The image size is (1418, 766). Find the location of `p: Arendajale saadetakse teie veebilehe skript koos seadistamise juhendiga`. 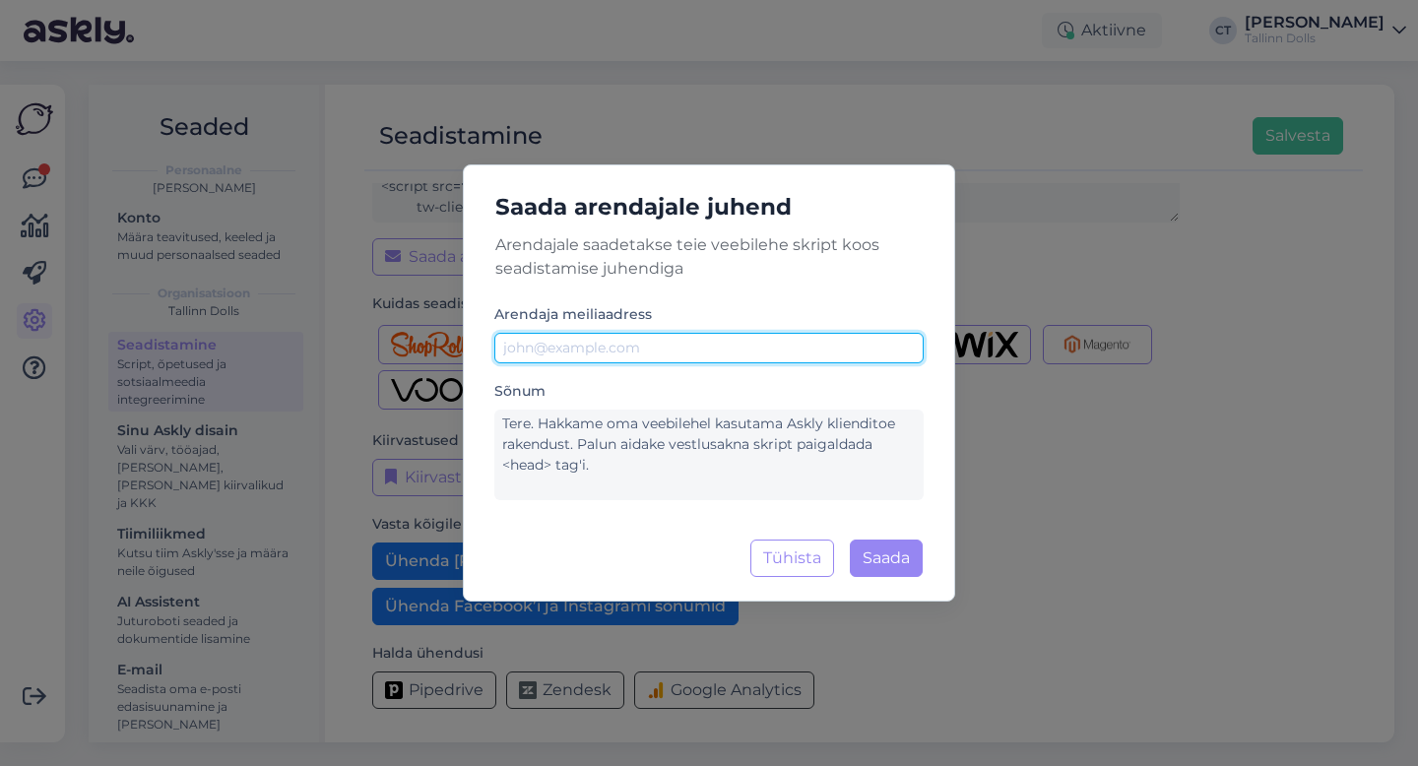

p: Arendajale saadetakse teie veebilehe skript koos seadistamise juhendiga is located at coordinates (709, 257).